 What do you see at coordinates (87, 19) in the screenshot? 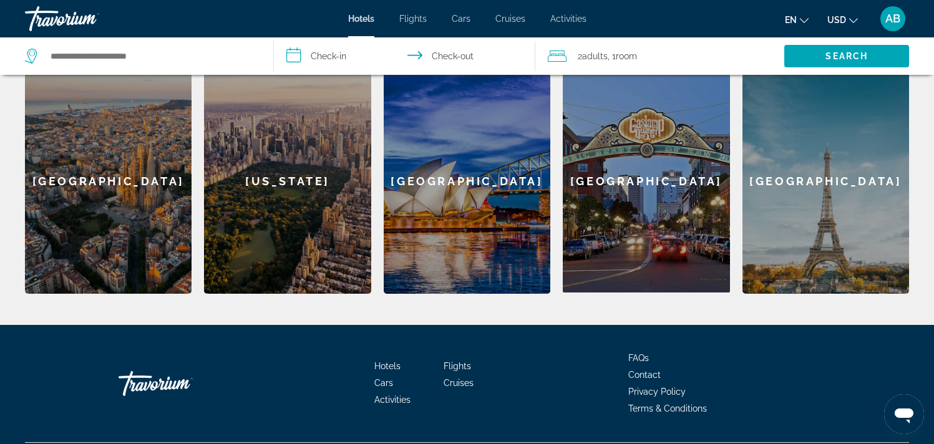
I see `a: Travorium` at bounding box center [87, 19].